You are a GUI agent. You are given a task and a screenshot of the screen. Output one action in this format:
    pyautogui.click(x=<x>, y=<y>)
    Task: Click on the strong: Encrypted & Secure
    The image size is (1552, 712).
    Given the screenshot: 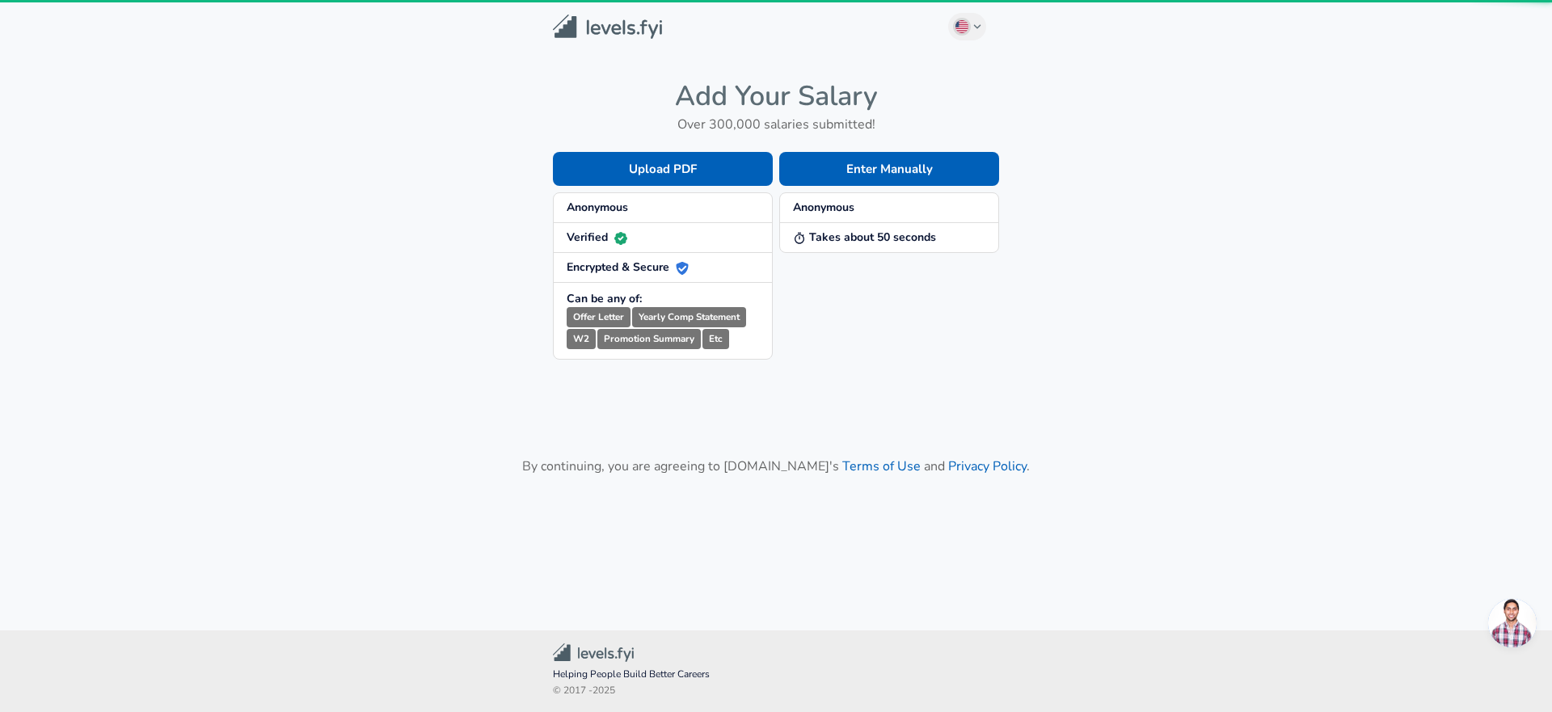 What is the action you would take?
    pyautogui.click(x=627, y=267)
    